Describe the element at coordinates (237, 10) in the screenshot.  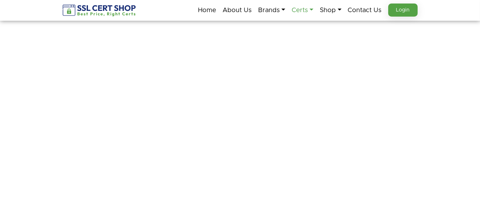
I see `a: About Us` at that location.